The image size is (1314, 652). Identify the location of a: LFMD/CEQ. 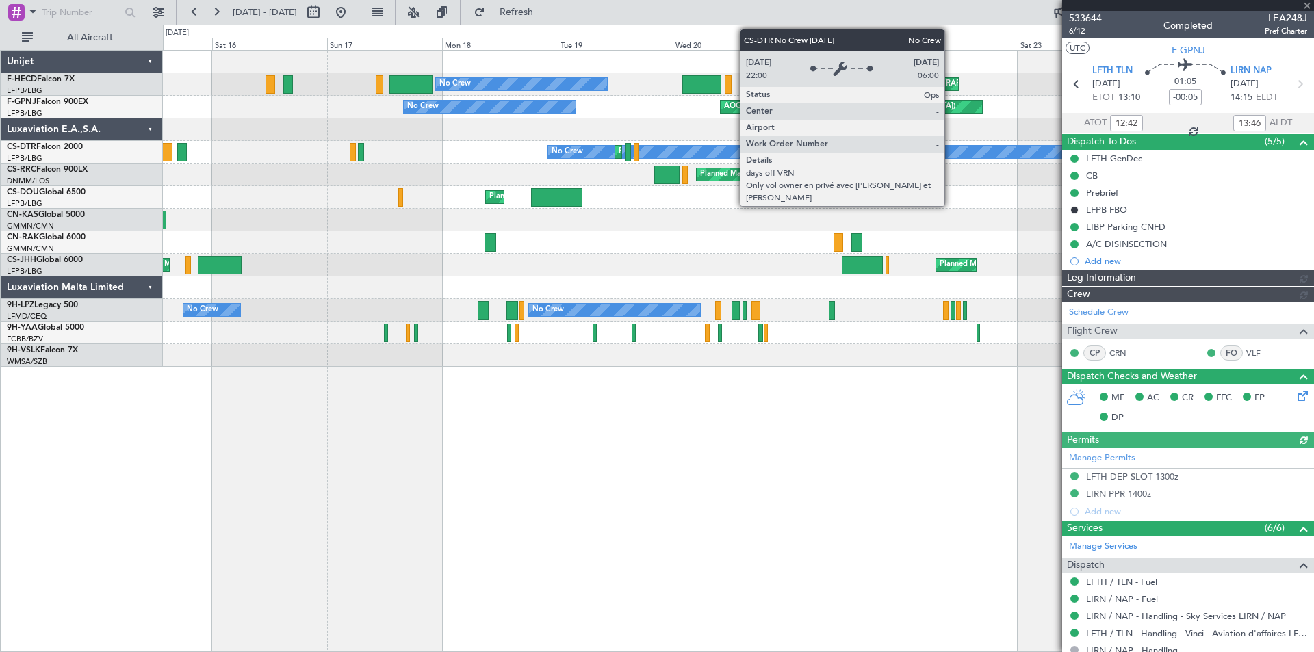
(27, 316).